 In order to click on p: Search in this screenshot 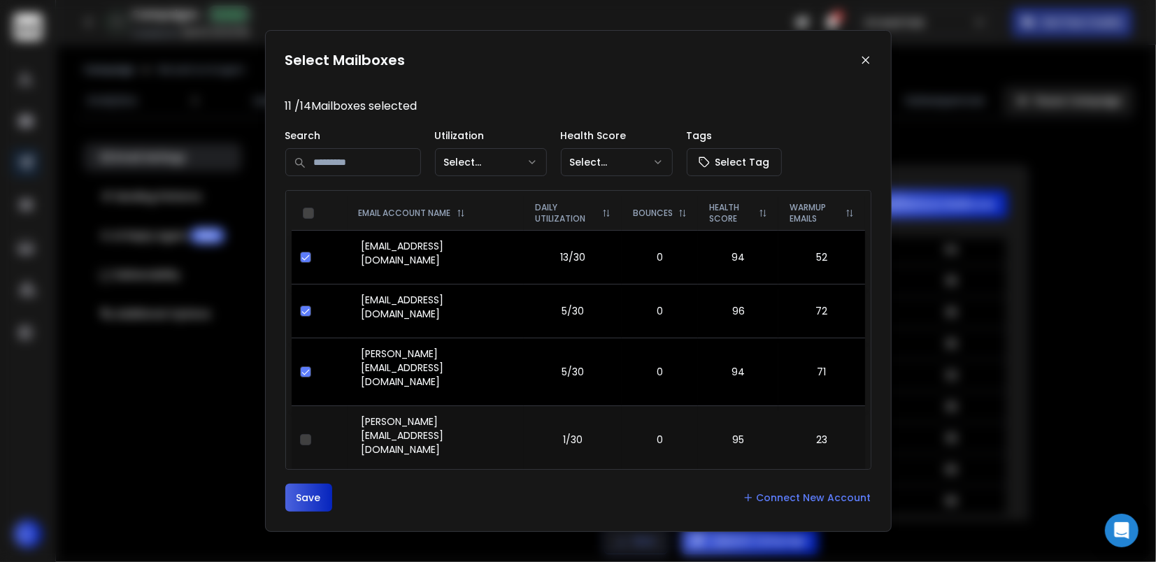, I will do `click(353, 136)`.